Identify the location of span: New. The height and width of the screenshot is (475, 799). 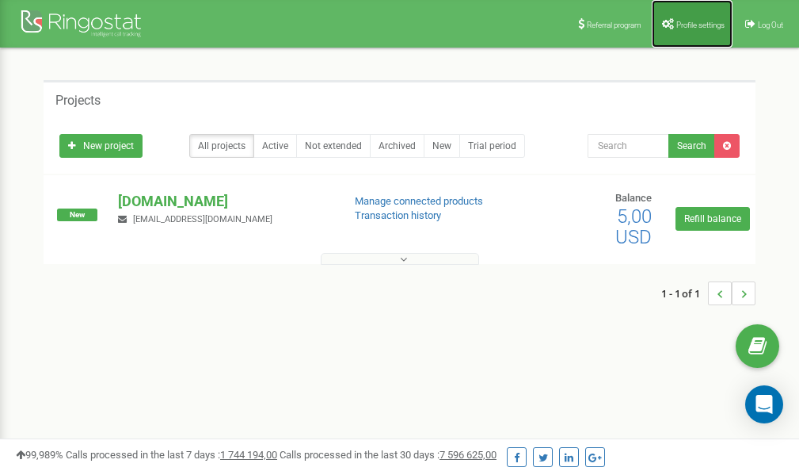
(77, 215).